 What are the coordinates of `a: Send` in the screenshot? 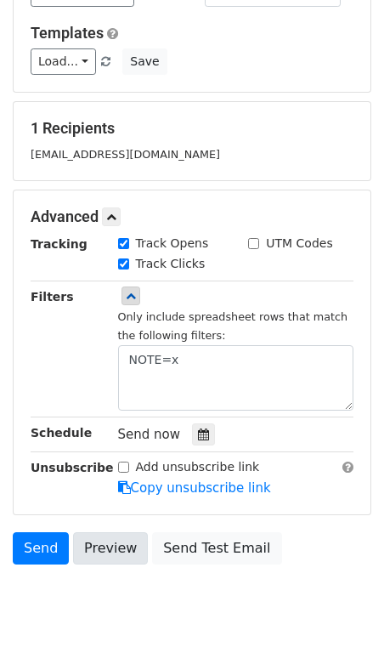 It's located at (41, 548).